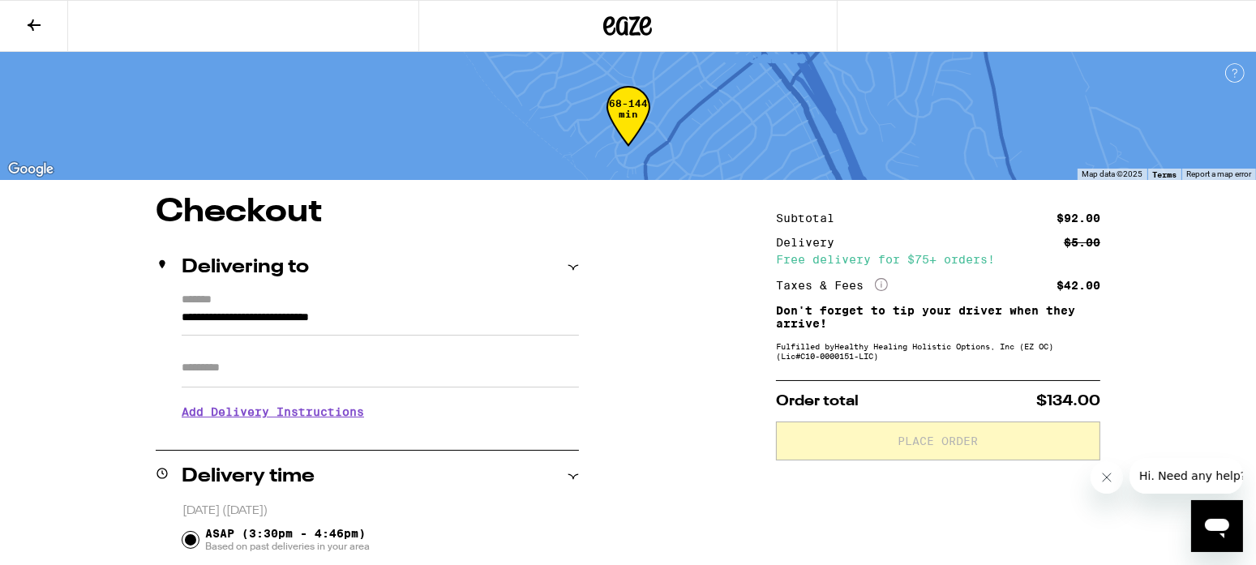 This screenshot has height=565, width=1256. What do you see at coordinates (287, 547) in the screenshot?
I see `span: Based on past deliveries in your area` at bounding box center [287, 547].